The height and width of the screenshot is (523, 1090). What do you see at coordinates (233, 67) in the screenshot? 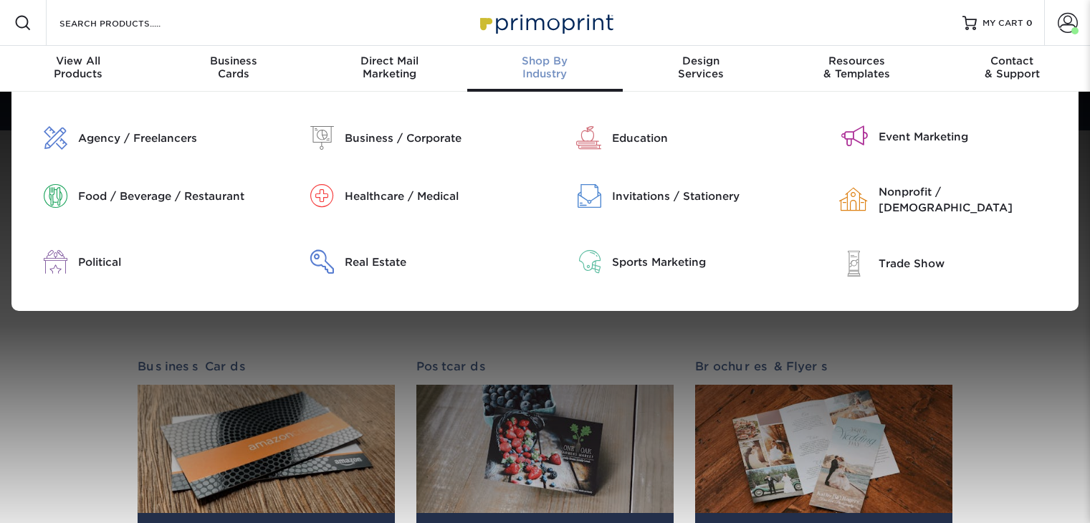
I see `div: Cards` at bounding box center [233, 67].